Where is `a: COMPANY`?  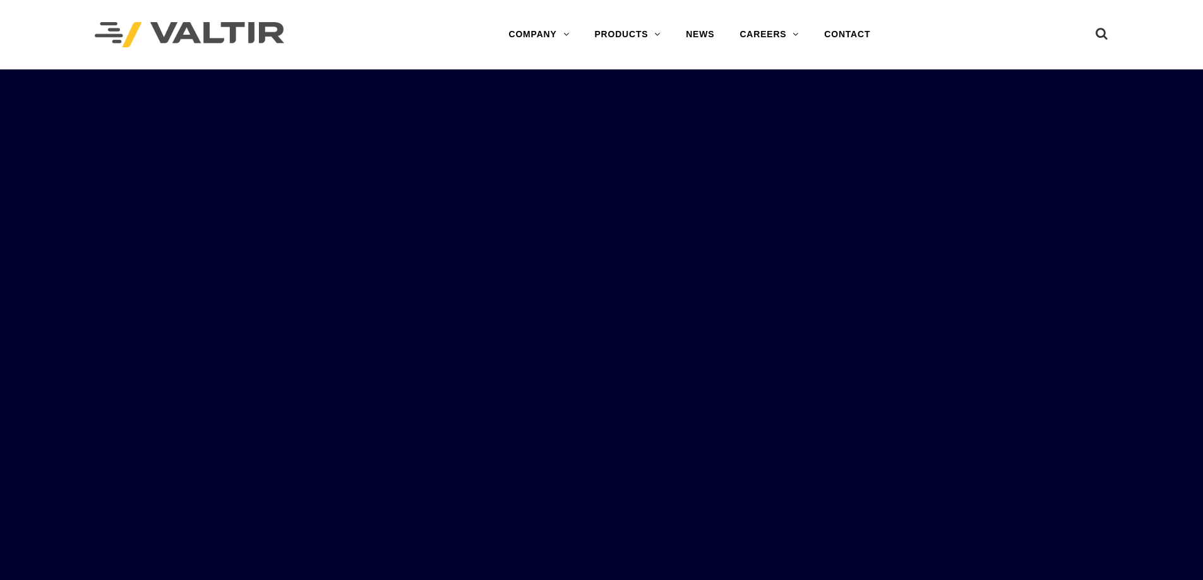
a: COMPANY is located at coordinates (539, 35).